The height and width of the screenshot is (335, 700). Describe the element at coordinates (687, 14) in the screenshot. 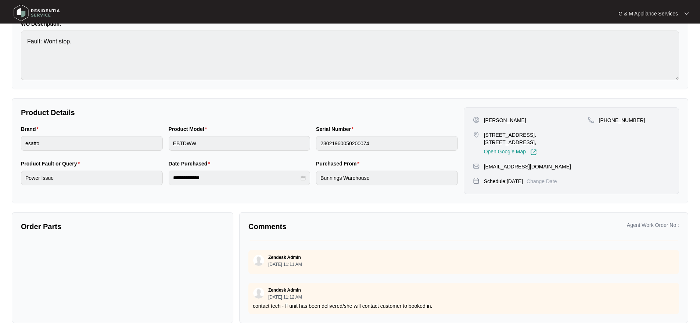

I see `img: dropdown arrow` at that location.